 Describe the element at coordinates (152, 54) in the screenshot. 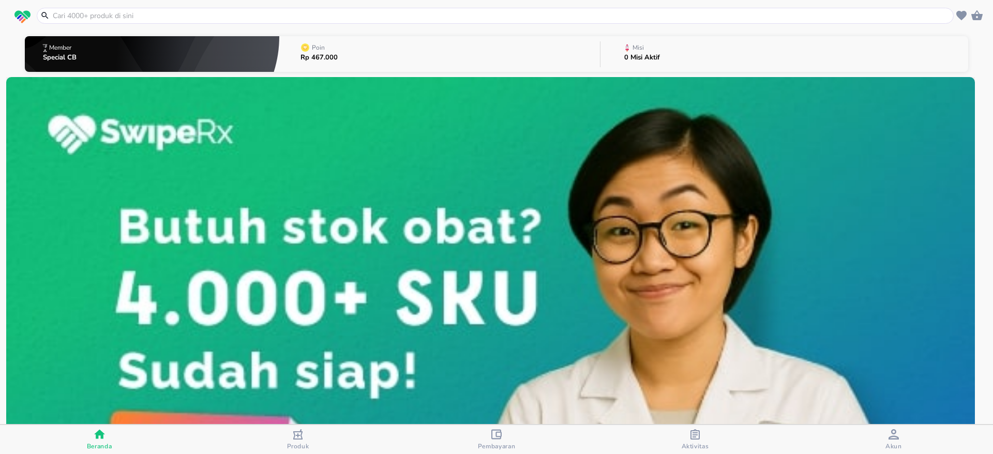

I see `button: MemberSpecial CB` at that location.